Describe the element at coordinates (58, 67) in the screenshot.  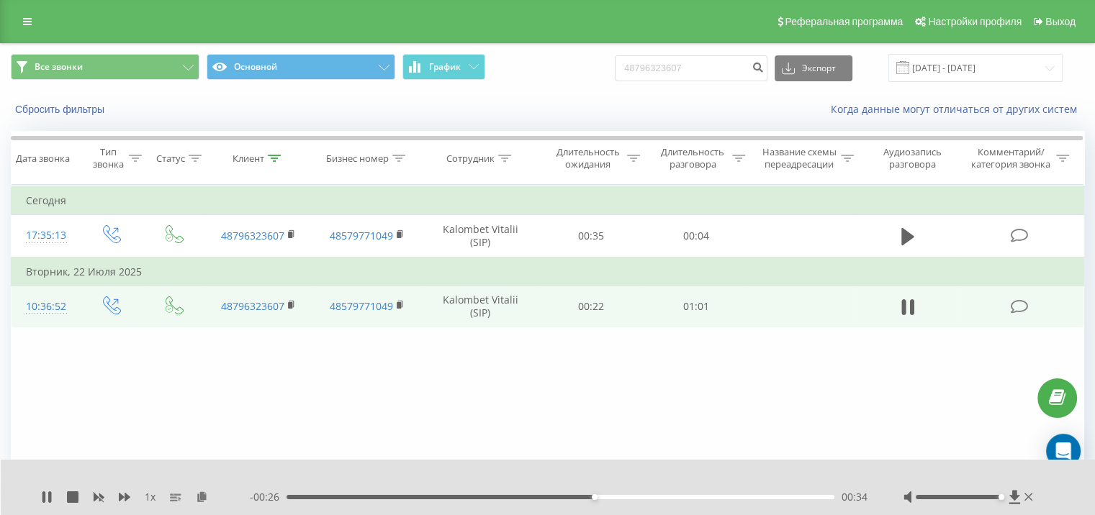
I see `span: Все звонки` at that location.